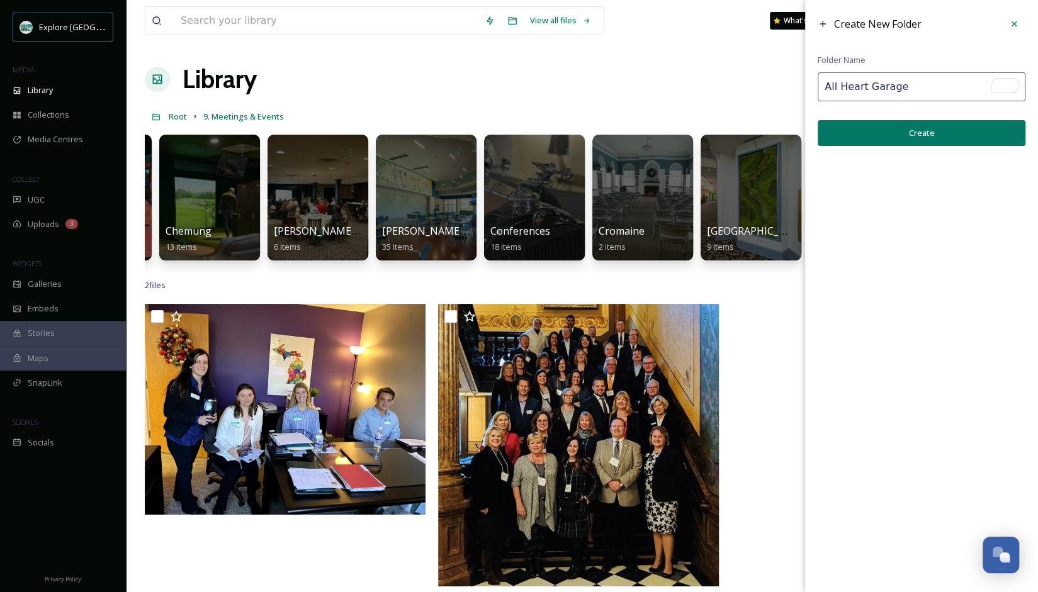 This screenshot has width=1038, height=592. I want to click on h1: Library, so click(220, 79).